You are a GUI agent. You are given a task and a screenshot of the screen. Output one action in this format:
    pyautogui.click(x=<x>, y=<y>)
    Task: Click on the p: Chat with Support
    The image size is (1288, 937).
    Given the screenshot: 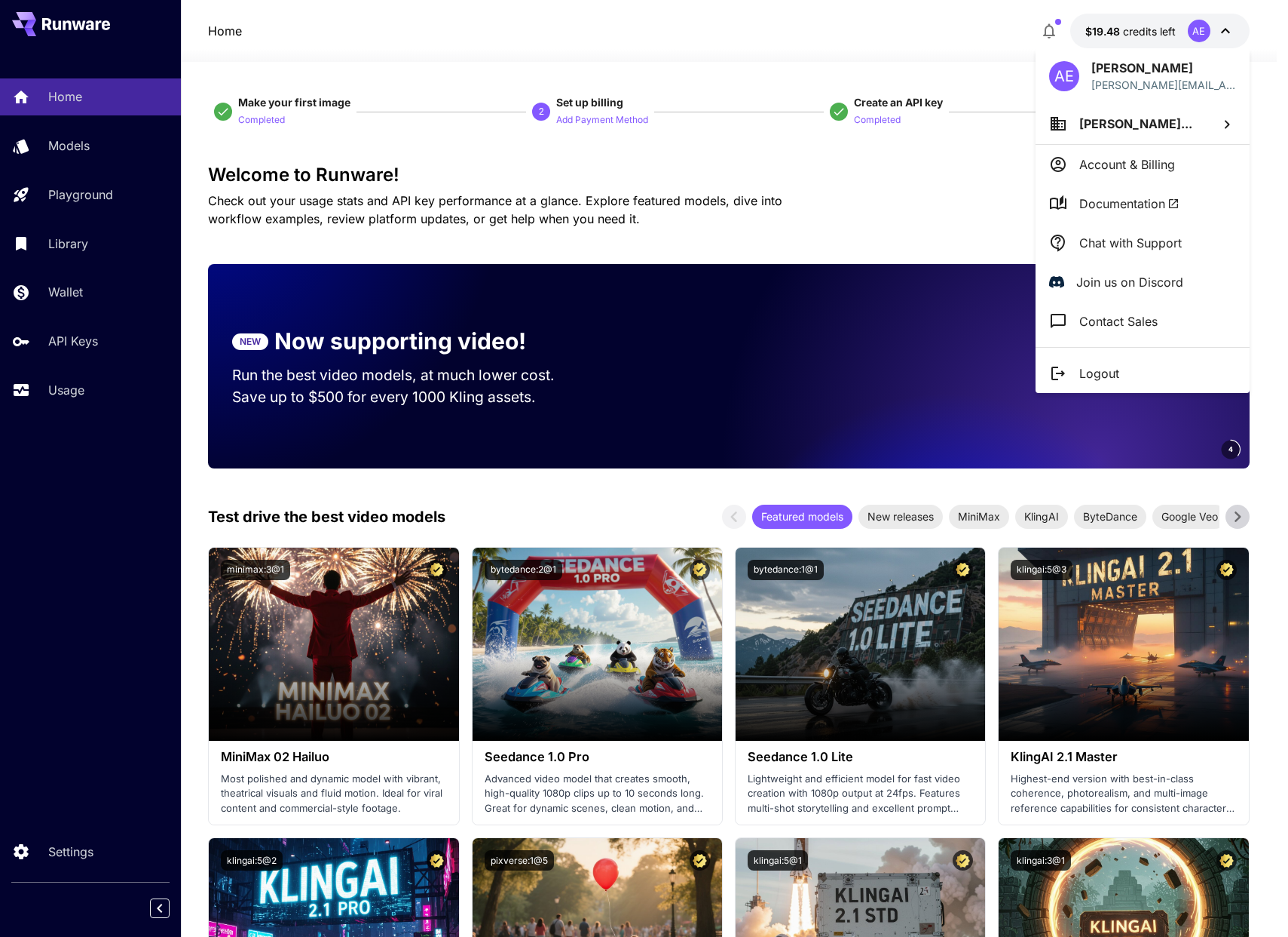 What is the action you would take?
    pyautogui.click(x=1131, y=242)
    